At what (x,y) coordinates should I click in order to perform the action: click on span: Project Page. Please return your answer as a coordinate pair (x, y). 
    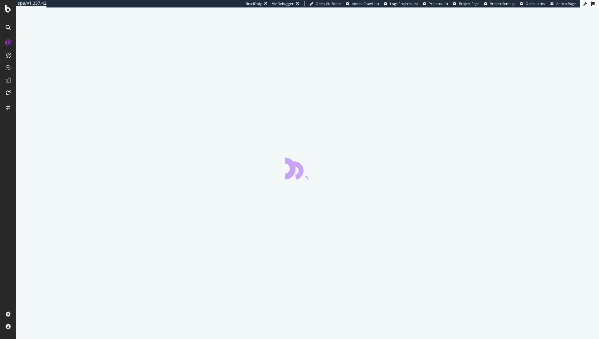
    Looking at the image, I should click on (469, 3).